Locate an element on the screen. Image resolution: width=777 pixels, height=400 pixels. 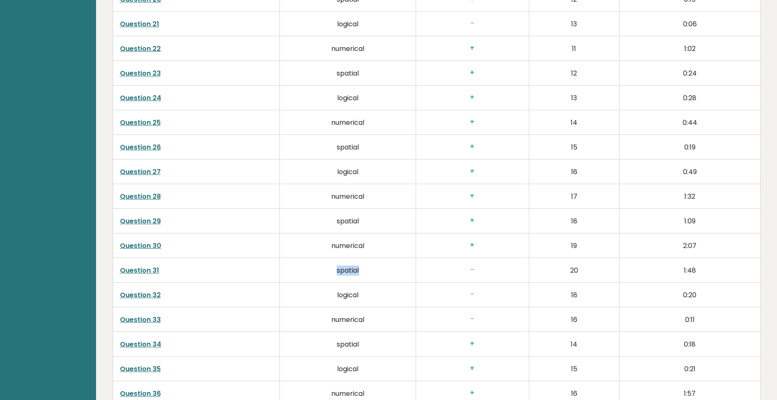
a: Question 23 is located at coordinates (140, 73).